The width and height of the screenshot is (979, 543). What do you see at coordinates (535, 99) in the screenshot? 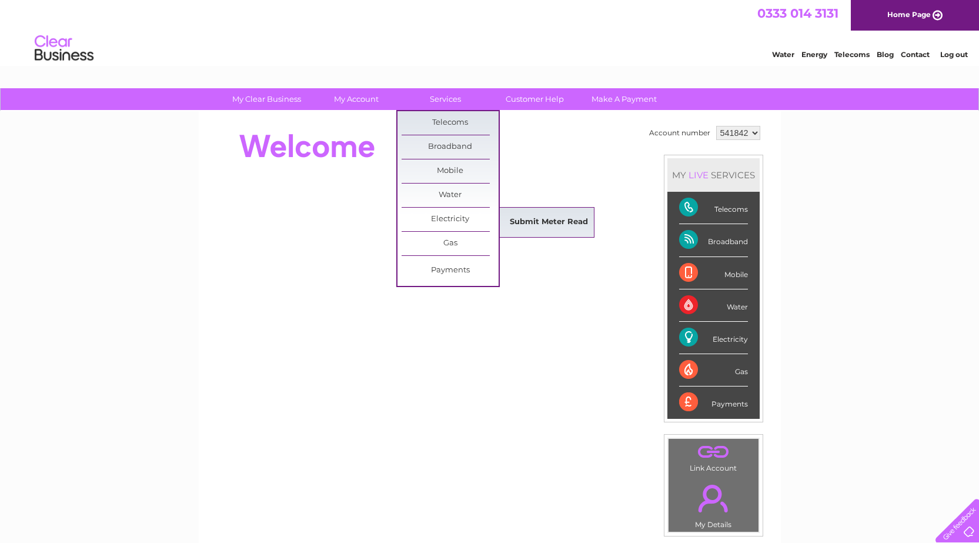
I see `a: Customer Help` at bounding box center [535, 99].